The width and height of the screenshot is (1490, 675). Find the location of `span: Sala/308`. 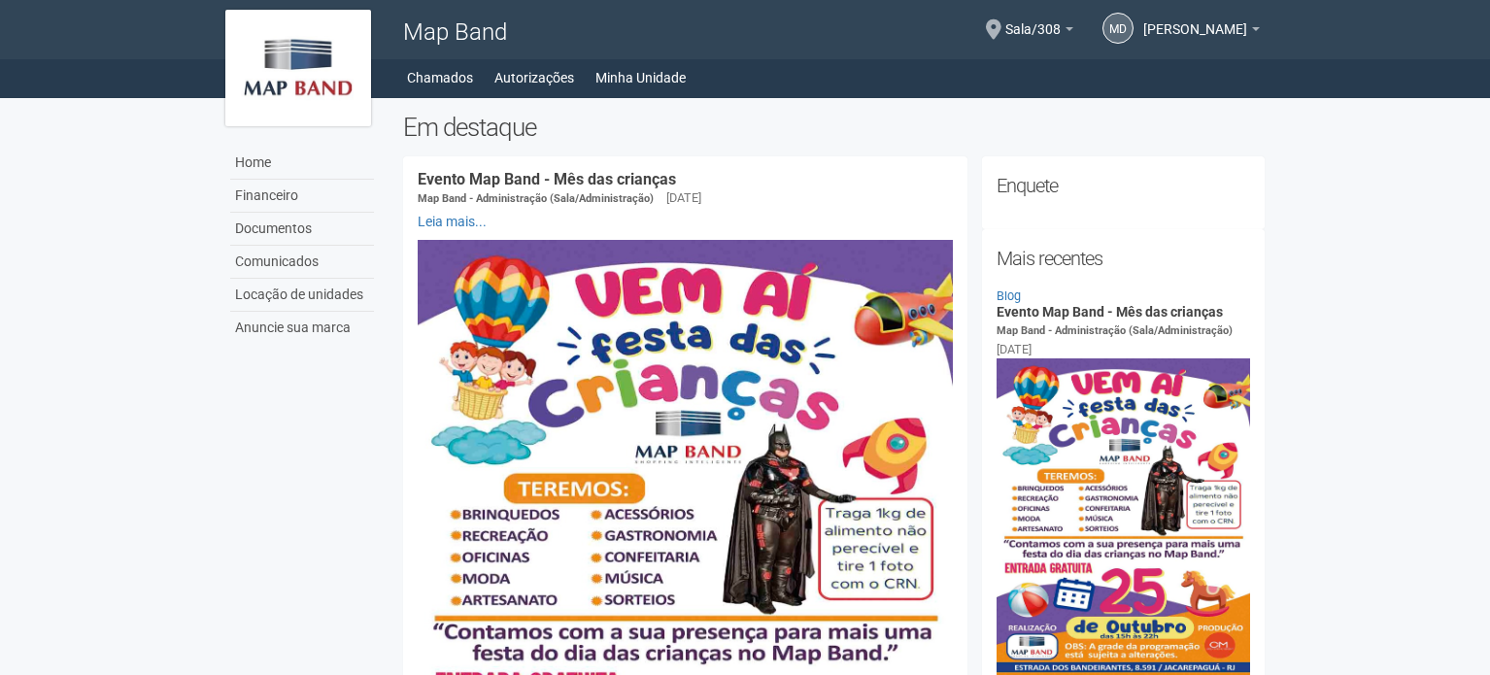

span: Sala/308 is located at coordinates (1032, 19).